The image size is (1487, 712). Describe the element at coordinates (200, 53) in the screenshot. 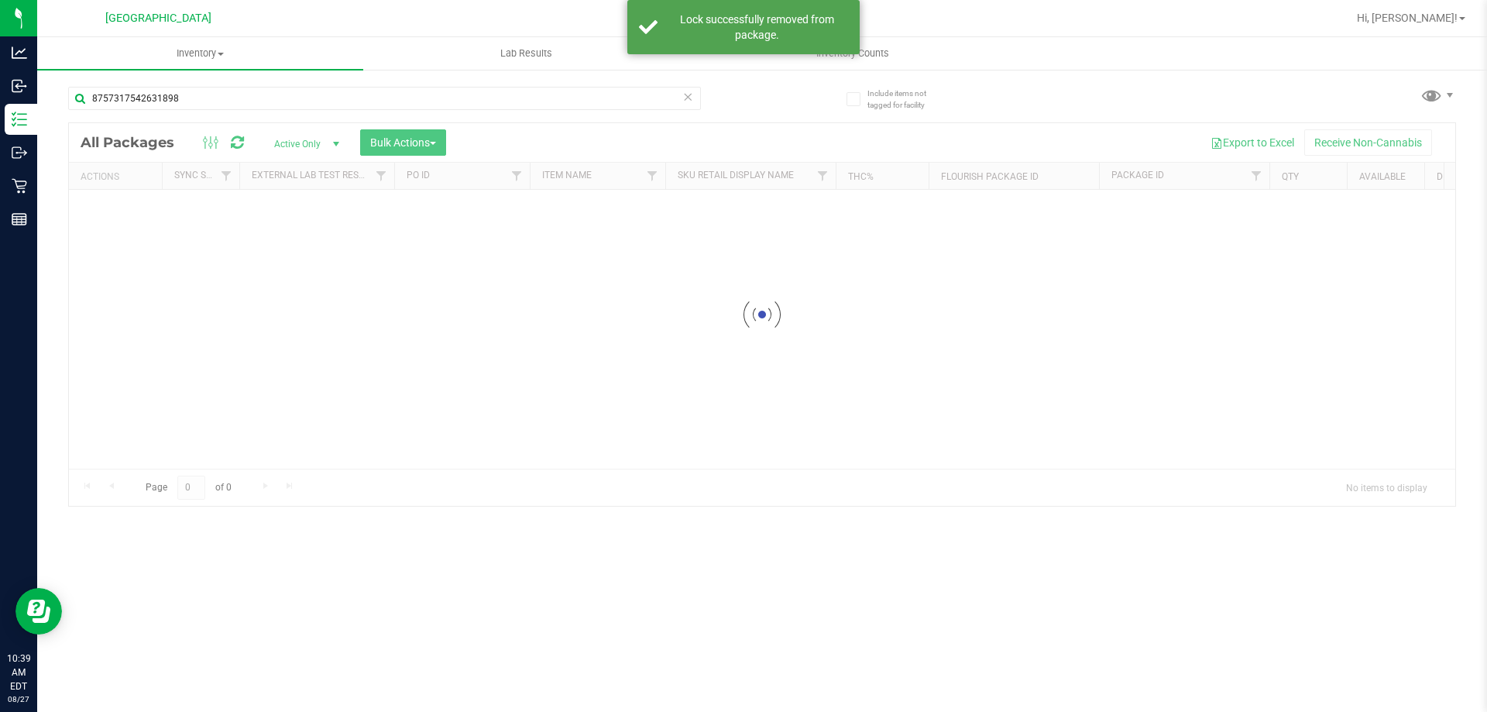

I see `span: Inventory` at that location.